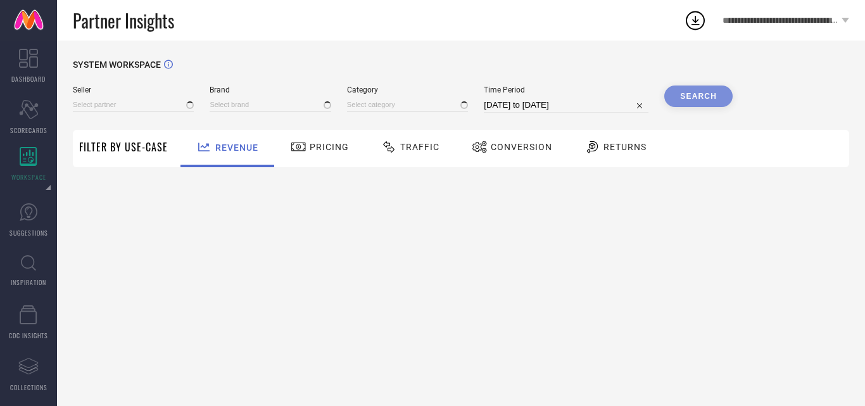  I want to click on span: CDC INSIGHTS, so click(28, 335).